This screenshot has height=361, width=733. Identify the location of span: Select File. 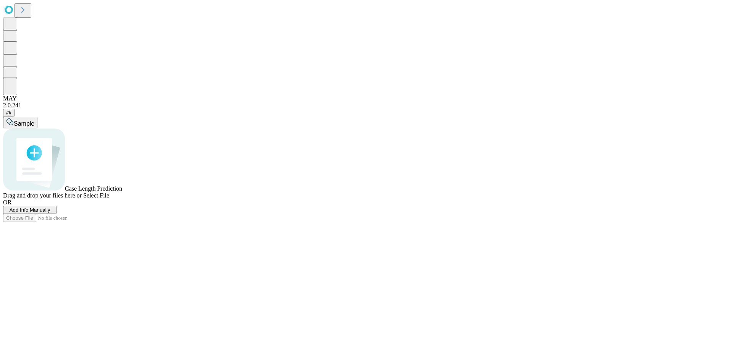
(96, 195).